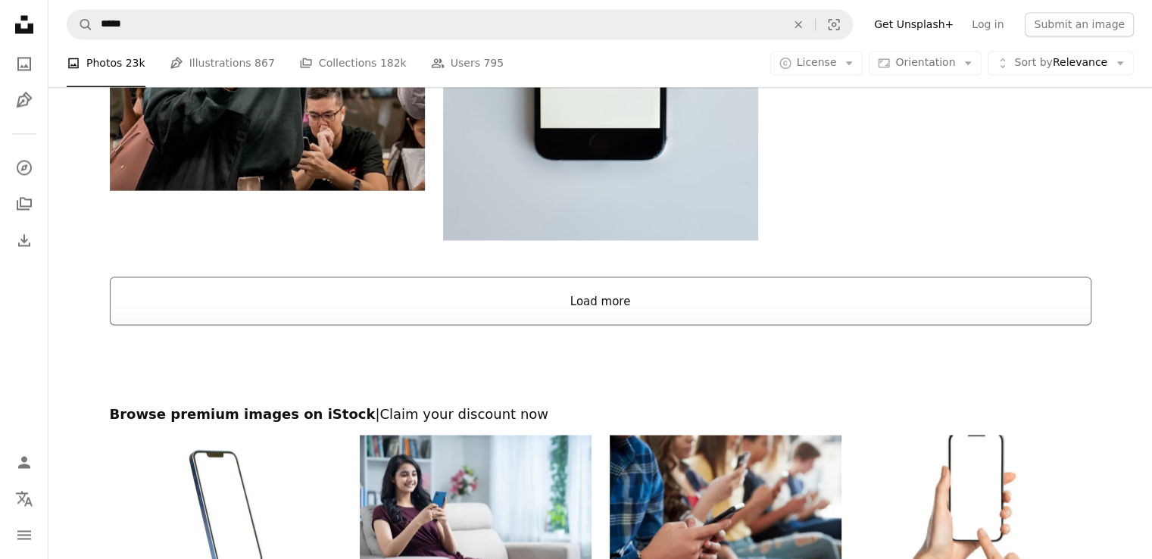 This screenshot has height=559, width=1152. Describe the element at coordinates (24, 462) in the screenshot. I see `a: Log in / Sign up` at that location.